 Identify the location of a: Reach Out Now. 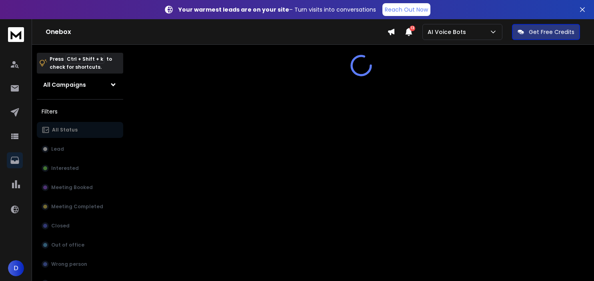
(406, 10).